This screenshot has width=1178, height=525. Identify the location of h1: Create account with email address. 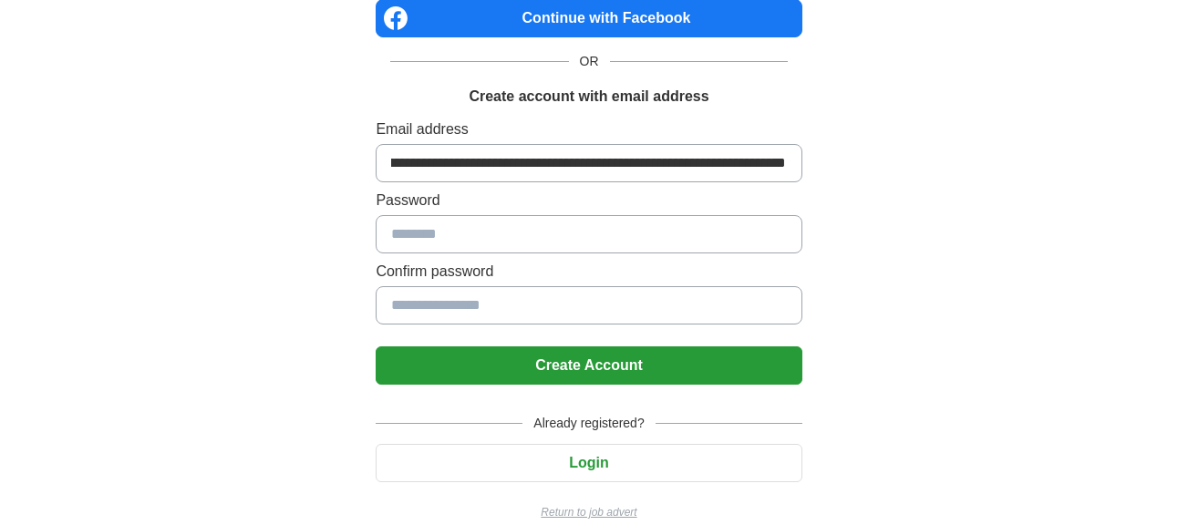
(588, 97).